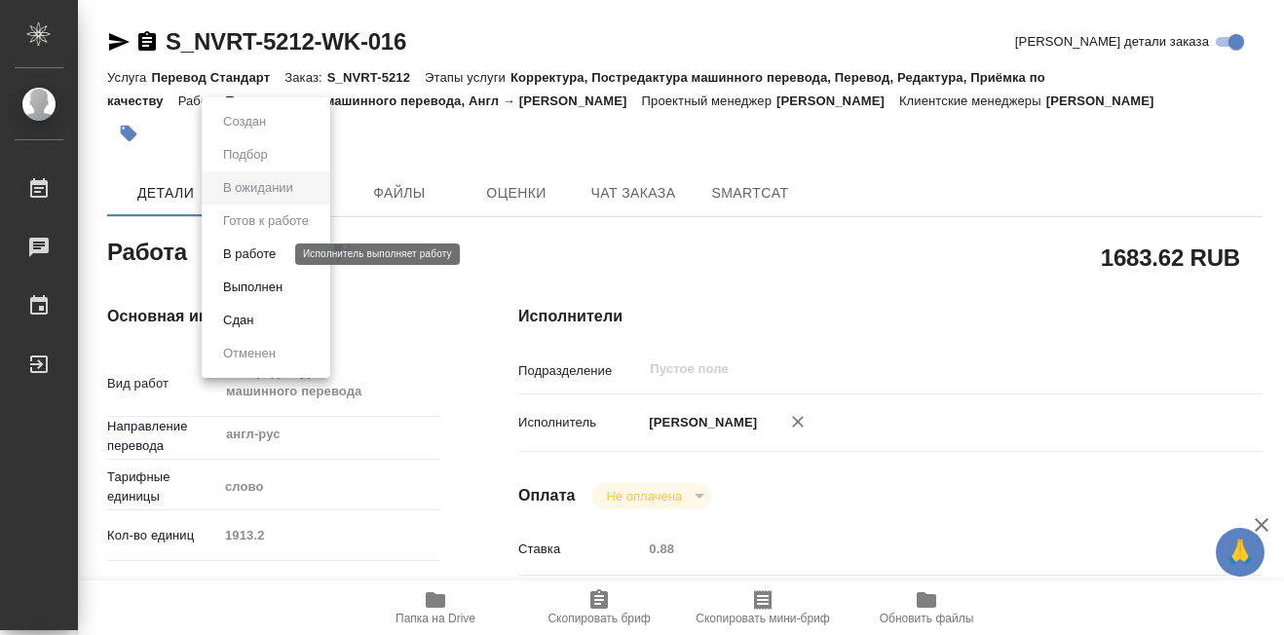 The width and height of the screenshot is (1284, 635). Describe the element at coordinates (266, 221) in the screenshot. I see `button: Готов к работе` at that location.